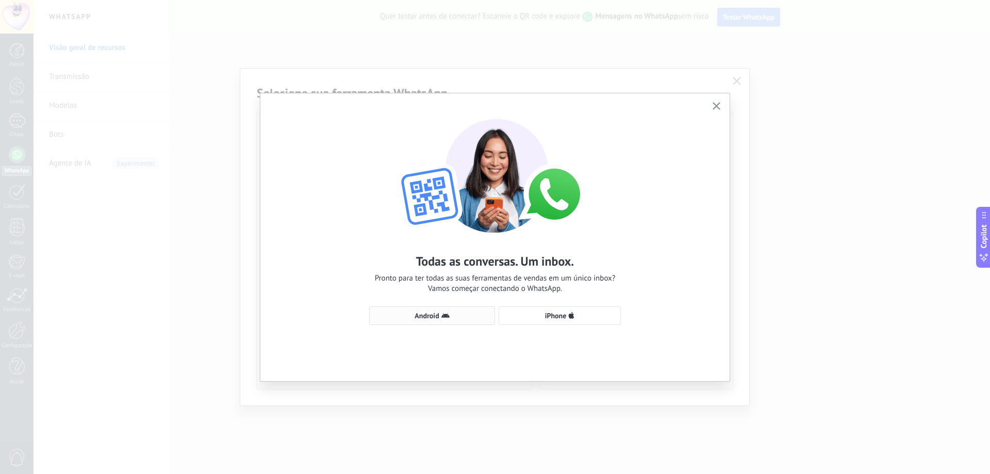  I want to click on h2: Todas as conversas. Um inbox., so click(495, 261).